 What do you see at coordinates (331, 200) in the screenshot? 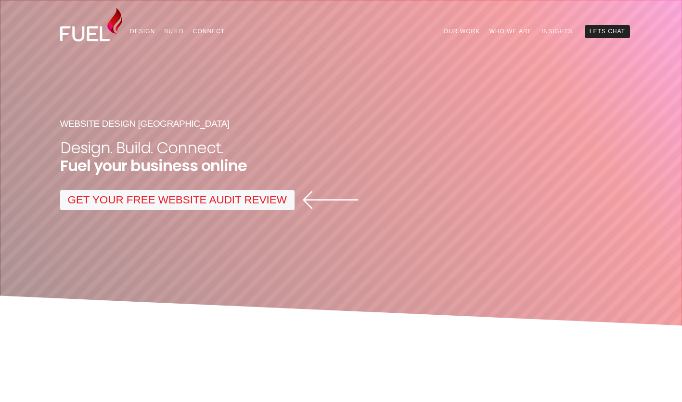
I see `img: Left Arrow` at bounding box center [331, 200].